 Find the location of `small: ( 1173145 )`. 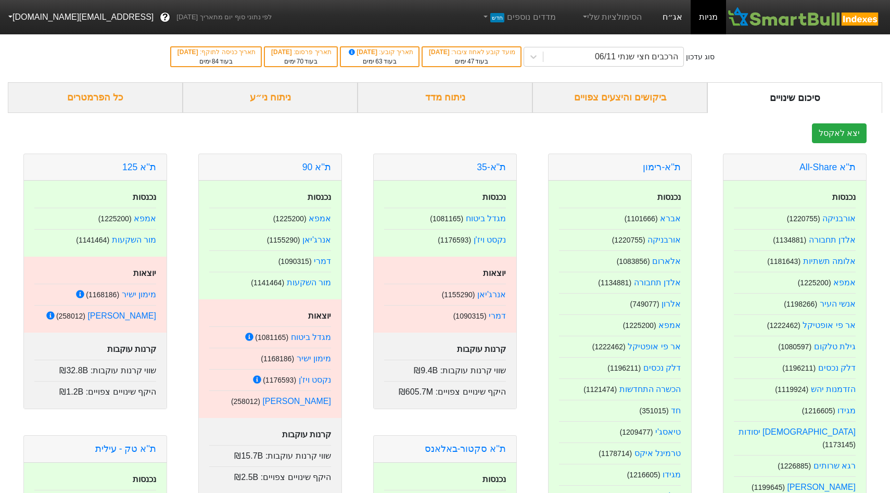

small: ( 1173145 ) is located at coordinates (839, 444).